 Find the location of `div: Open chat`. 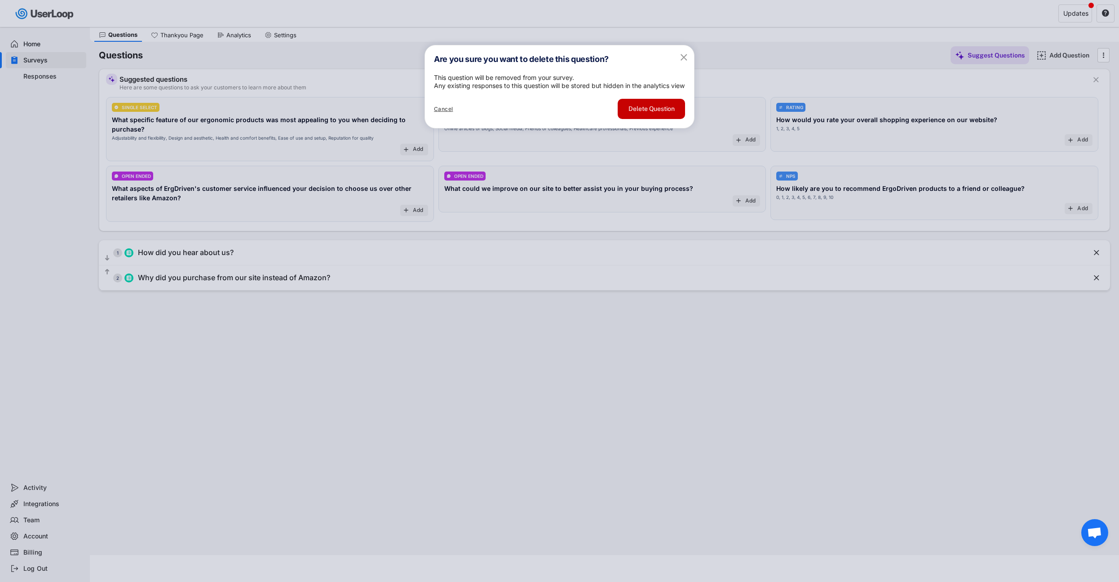

div: Open chat is located at coordinates (1094, 533).